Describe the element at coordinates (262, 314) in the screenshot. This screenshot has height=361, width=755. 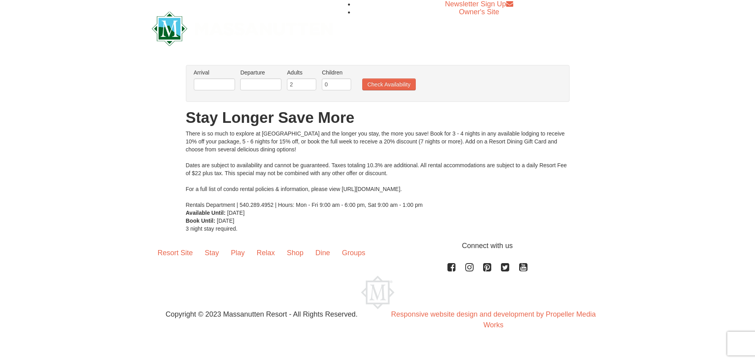
I see `p: Copyright © 2023 Massanutten Resort - All Rights Reserved.` at that location.